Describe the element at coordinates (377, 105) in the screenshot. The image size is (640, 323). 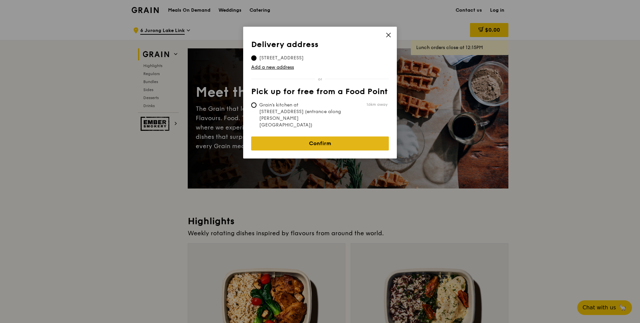
I see `span: 16km away` at that location.